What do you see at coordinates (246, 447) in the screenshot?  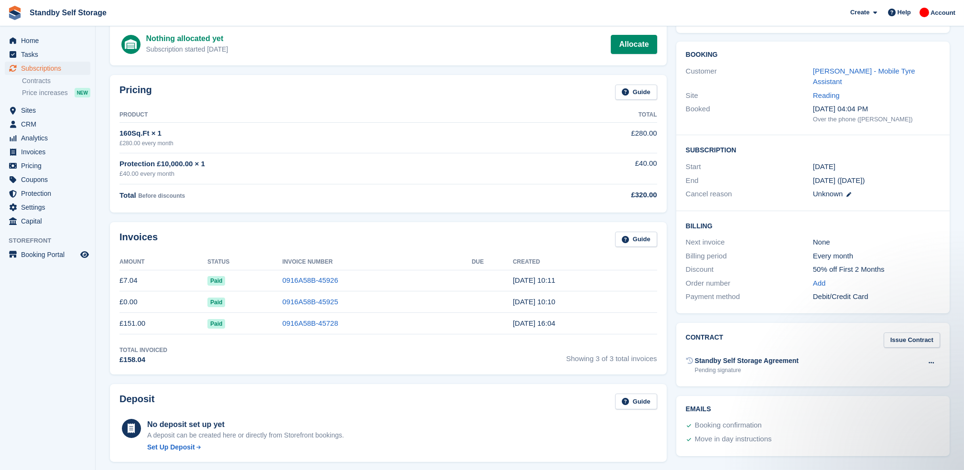 I see `a: Set Up Deposit` at bounding box center [246, 447].